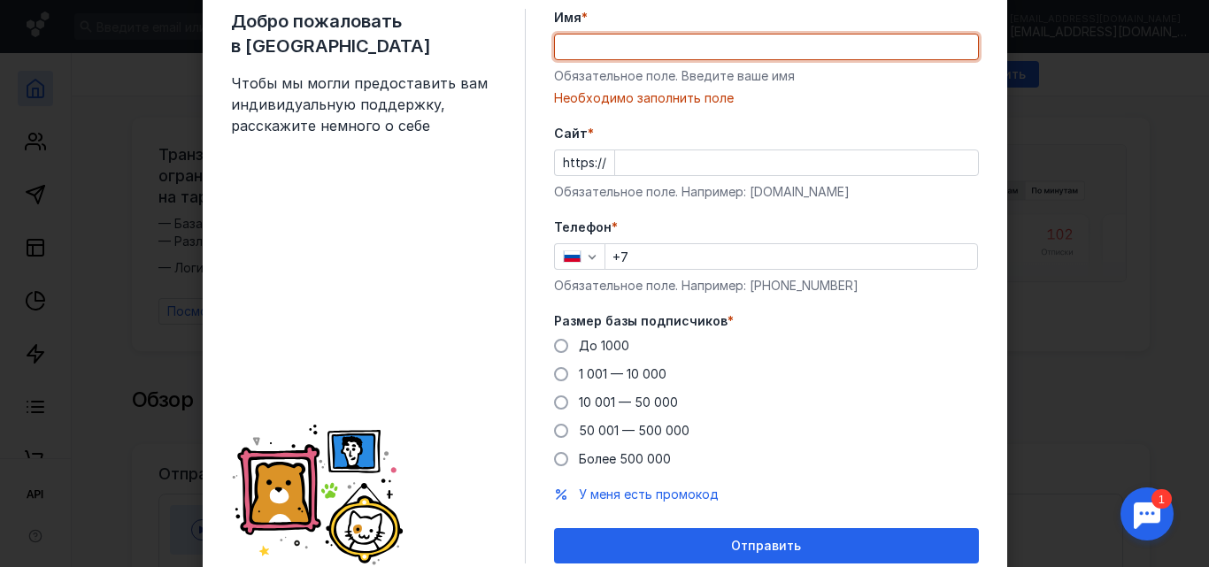 Image resolution: width=1209 pixels, height=567 pixels. I want to click on span: Чтобы мы могли предоставить вам индивидуальную поддержку, расскажите немного о себе, so click(364, 104).